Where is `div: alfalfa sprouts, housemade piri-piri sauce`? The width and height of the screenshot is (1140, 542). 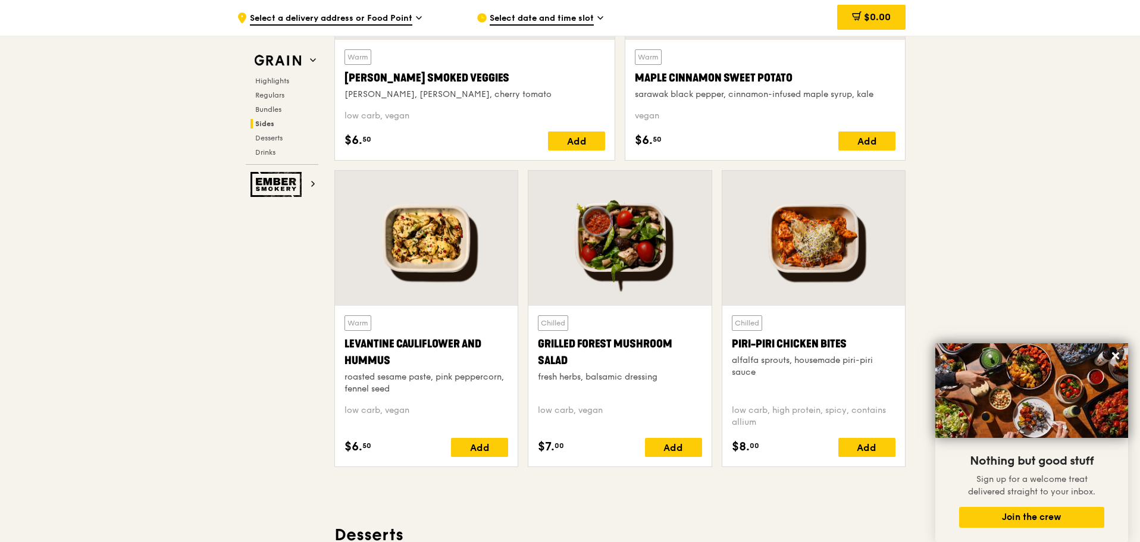 div: alfalfa sprouts, housemade piri-piri sauce is located at coordinates (813, 367).